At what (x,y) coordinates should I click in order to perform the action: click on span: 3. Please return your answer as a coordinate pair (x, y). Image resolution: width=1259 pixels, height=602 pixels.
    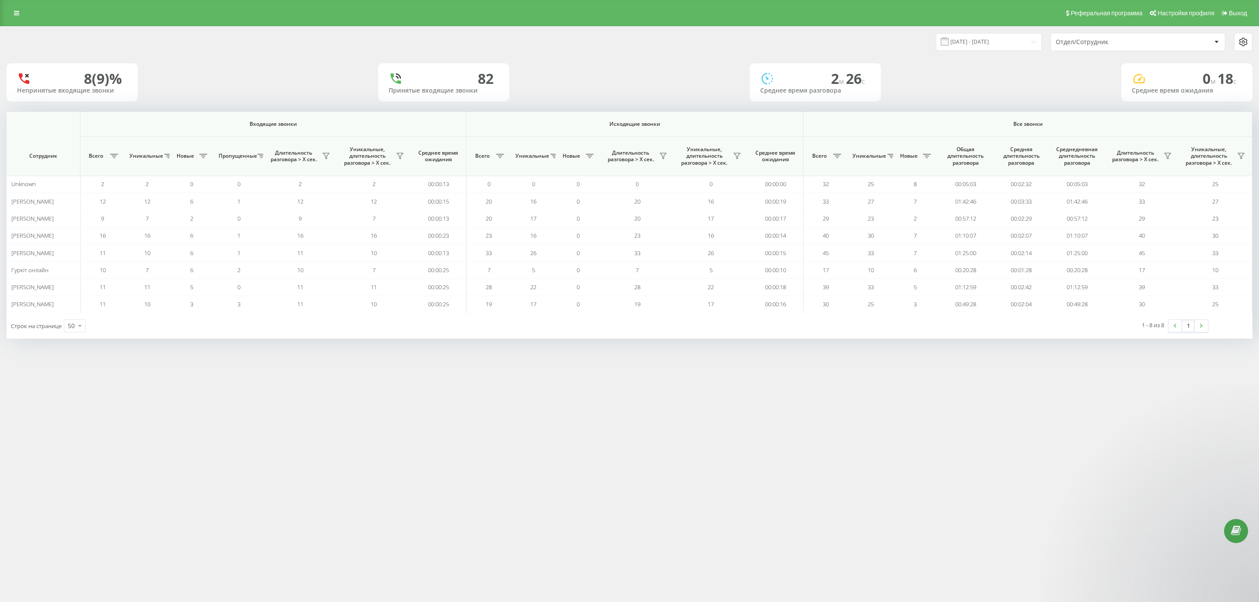
    Looking at the image, I should click on (191, 304).